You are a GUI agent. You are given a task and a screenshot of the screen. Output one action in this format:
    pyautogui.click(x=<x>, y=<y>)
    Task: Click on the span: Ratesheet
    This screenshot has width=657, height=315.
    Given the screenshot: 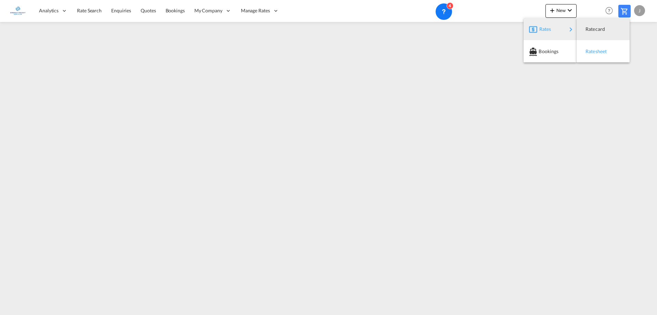 What is the action you would take?
    pyautogui.click(x=590, y=51)
    